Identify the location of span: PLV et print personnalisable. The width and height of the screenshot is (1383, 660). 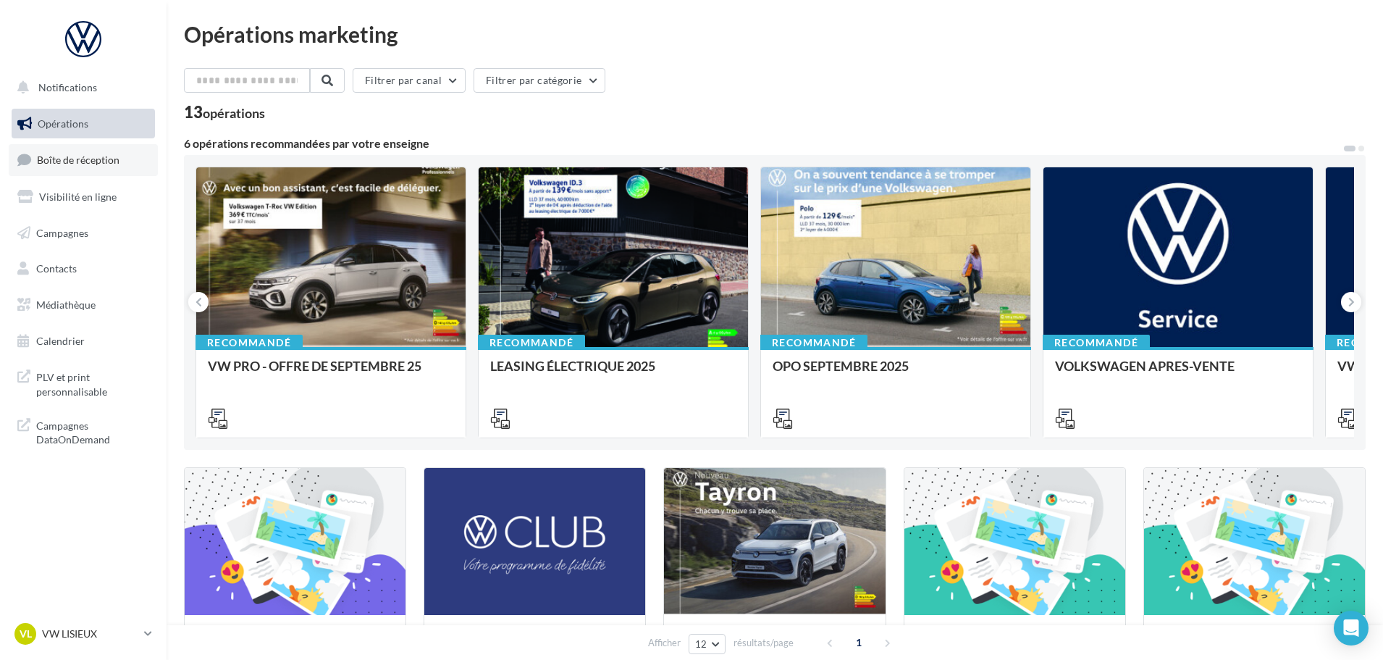
(93, 382).